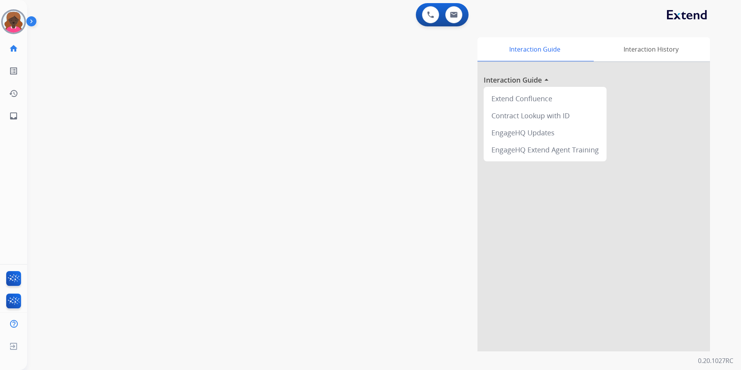 The height and width of the screenshot is (370, 741). Describe the element at coordinates (545, 132) in the screenshot. I see `div: EngageHQ Updates` at that location.